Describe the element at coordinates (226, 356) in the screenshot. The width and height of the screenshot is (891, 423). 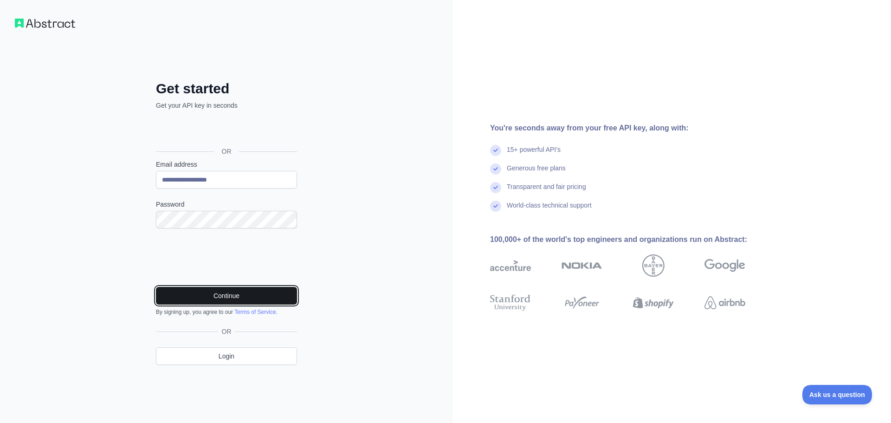
I see `a: Login` at that location.